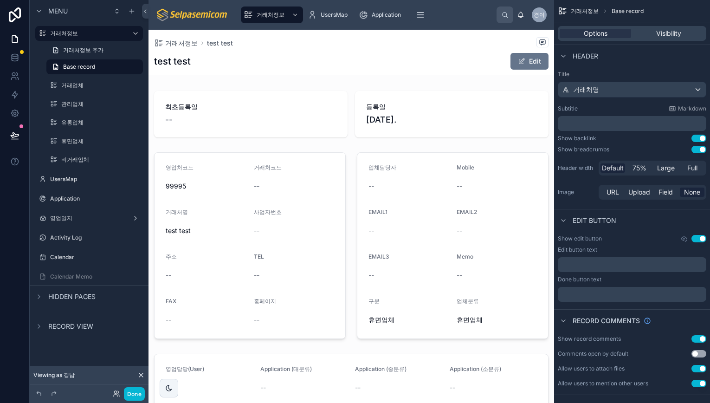 The width and height of the screenshot is (710, 403). I want to click on span: Application, so click(386, 15).